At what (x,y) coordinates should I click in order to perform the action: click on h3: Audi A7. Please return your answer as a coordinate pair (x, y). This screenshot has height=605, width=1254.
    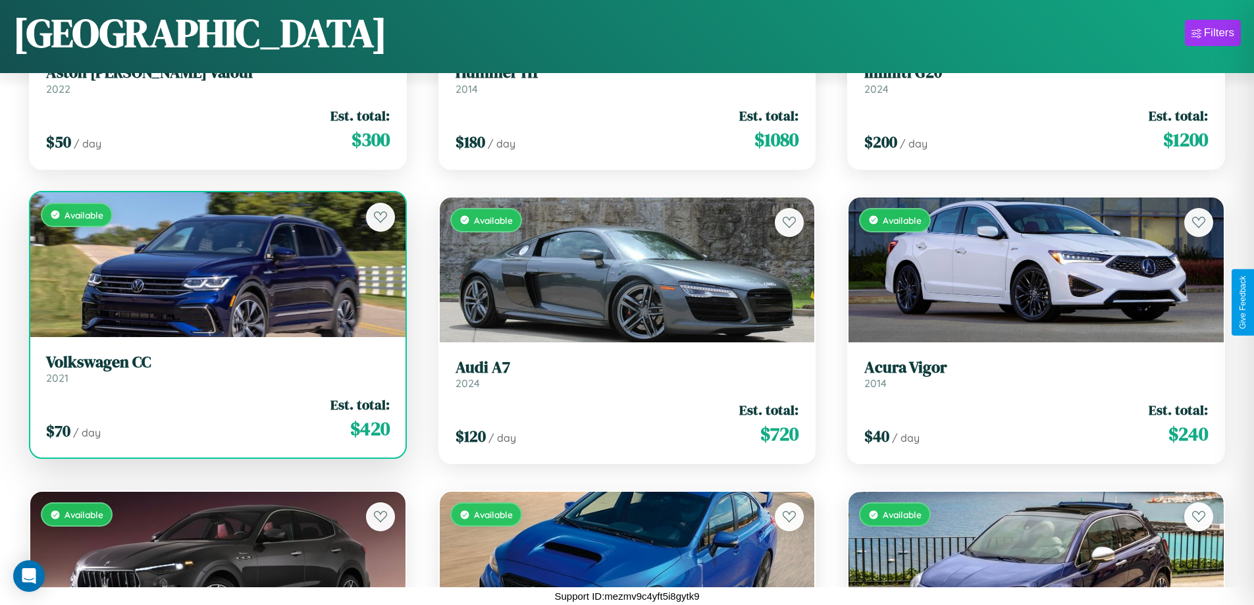
    Looking at the image, I should click on (627, 367).